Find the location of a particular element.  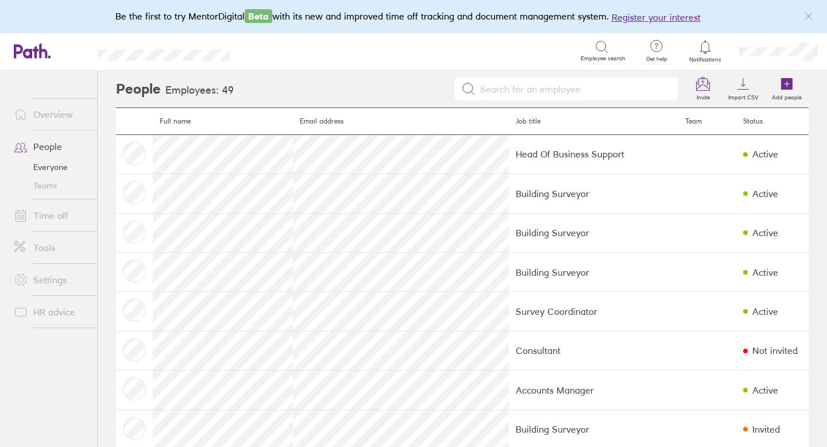

button: Register your interest is located at coordinates (656, 17).